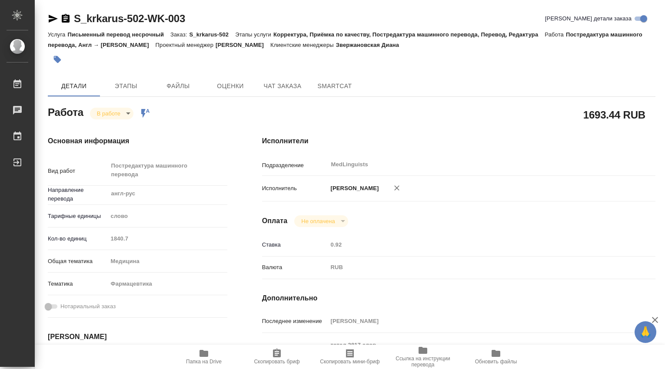  Describe the element at coordinates (295, 166) in the screenshot. I see `p: Подразделение` at that location.